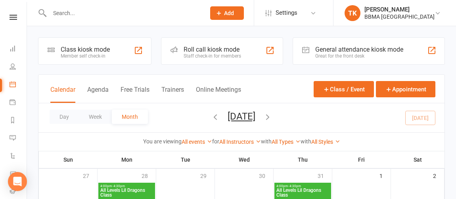  Describe the element at coordinates (286, 13) in the screenshot. I see `span: Settings` at that location.